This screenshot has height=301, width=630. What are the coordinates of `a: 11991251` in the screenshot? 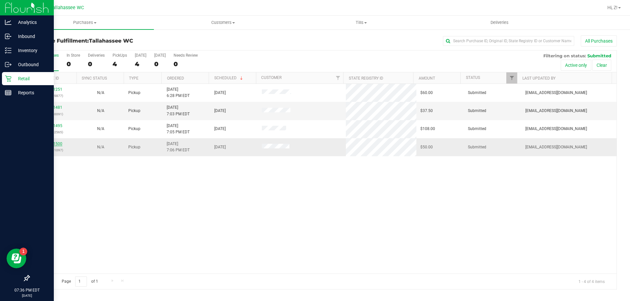 It's located at (53, 90).